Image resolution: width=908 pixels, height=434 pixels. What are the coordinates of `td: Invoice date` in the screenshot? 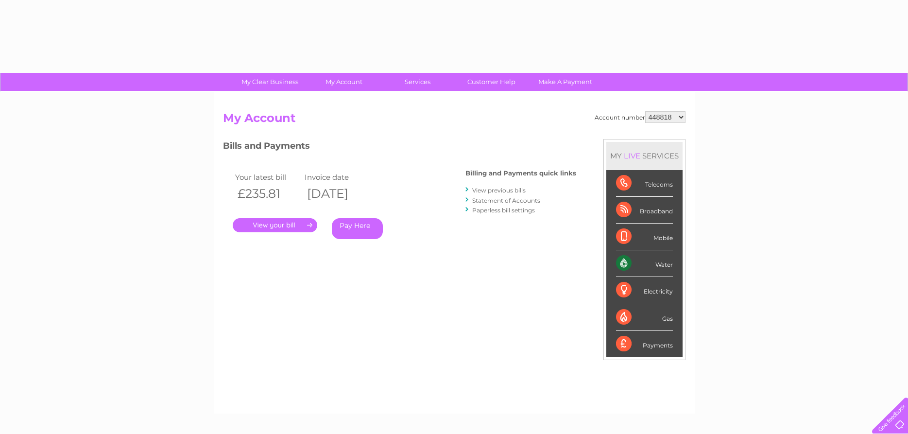 It's located at (337, 177).